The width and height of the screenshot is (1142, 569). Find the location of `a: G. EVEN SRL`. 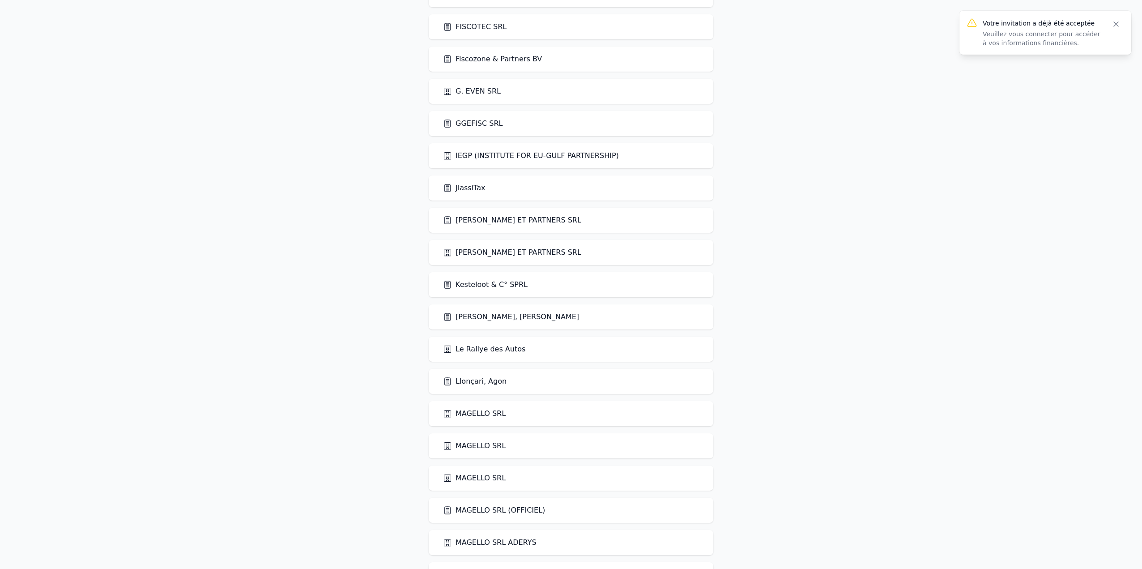

a: G. EVEN SRL is located at coordinates (472, 91).